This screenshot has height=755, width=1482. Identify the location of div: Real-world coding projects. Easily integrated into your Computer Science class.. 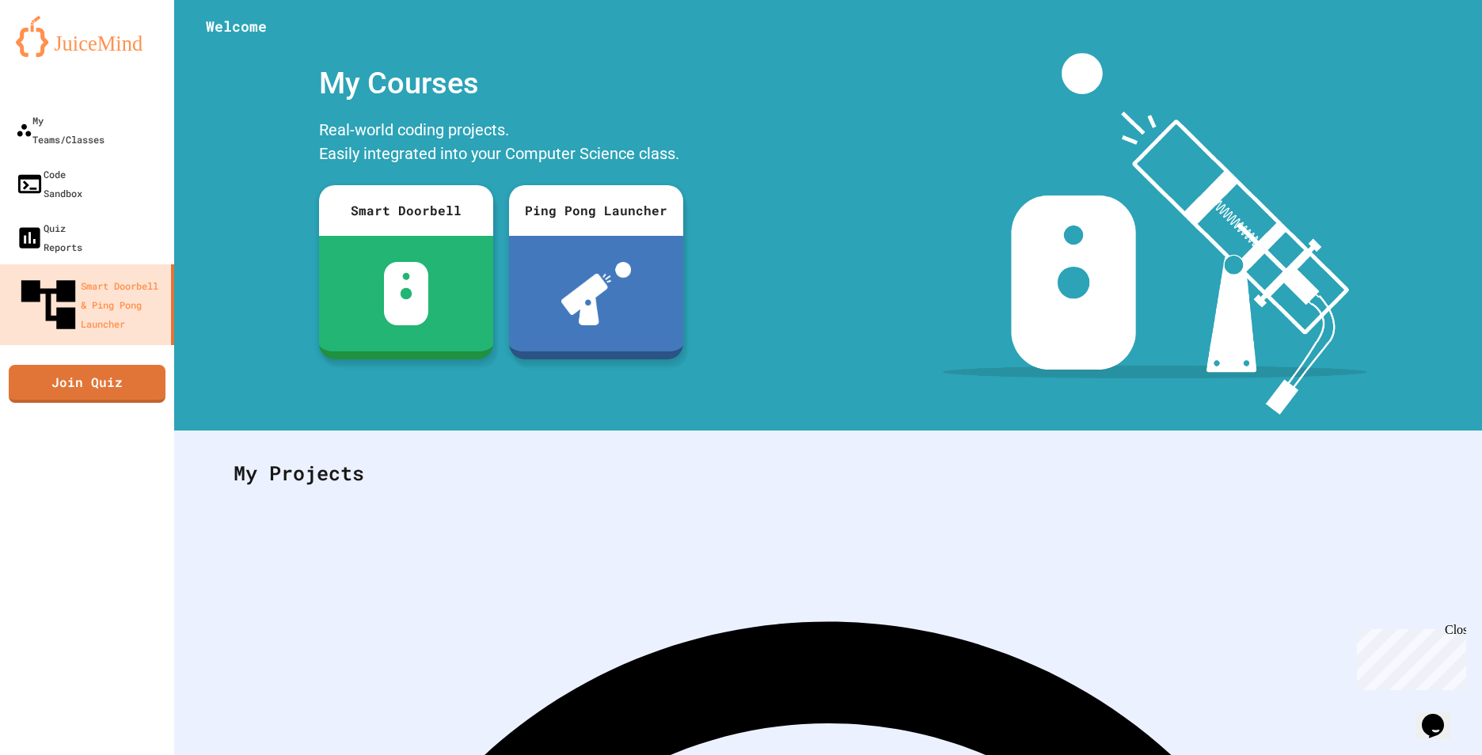
(501, 143).